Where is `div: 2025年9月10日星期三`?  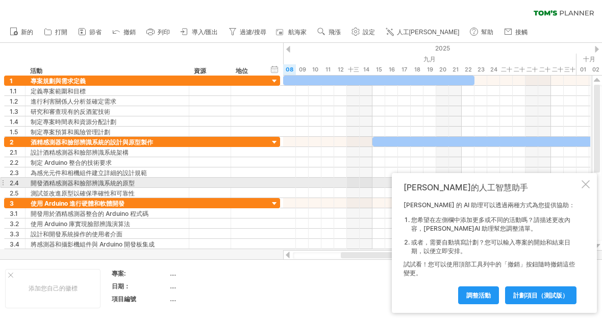
div: 2025年9月10日星期三 is located at coordinates (315, 69).